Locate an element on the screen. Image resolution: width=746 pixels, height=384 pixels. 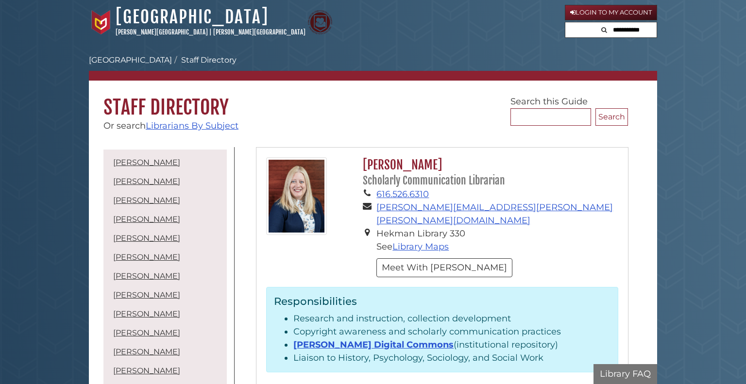
nav: breadcrumb is located at coordinates (373, 68).